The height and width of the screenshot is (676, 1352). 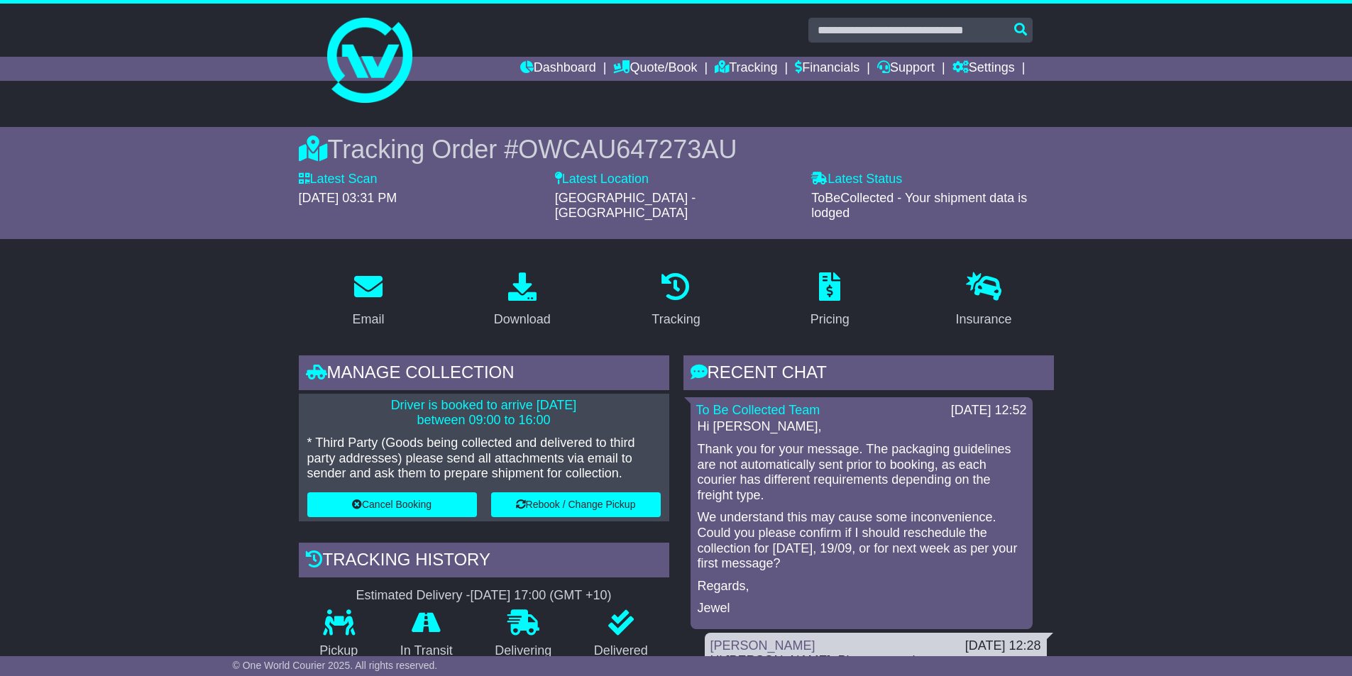 I want to click on a: Settings, so click(x=983, y=69).